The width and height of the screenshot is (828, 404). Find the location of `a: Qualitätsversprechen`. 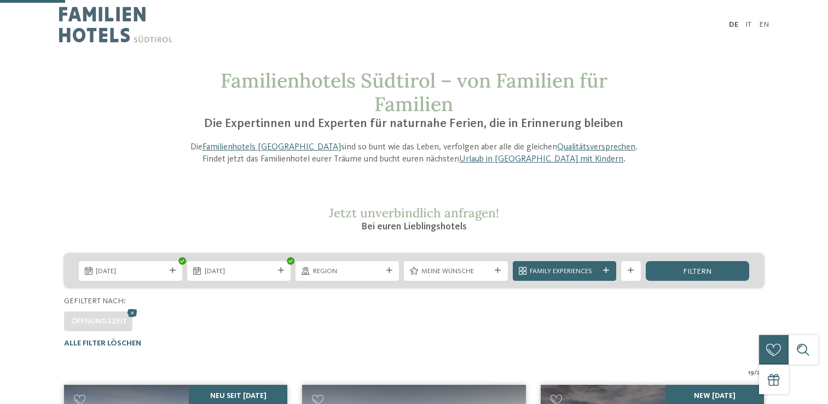

a: Qualitätsversprechen is located at coordinates (596, 147).